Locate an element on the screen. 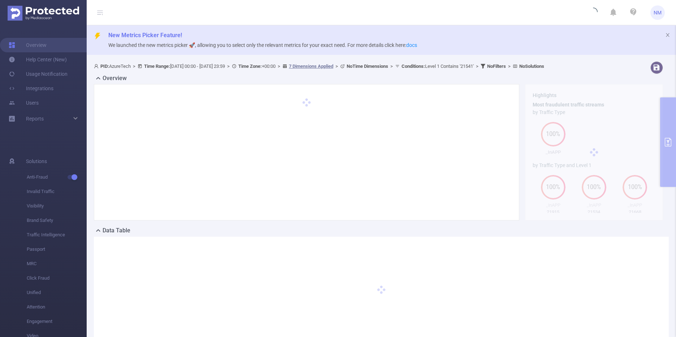 This screenshot has height=337, width=676. b: No Time Dimensions is located at coordinates (367, 66).